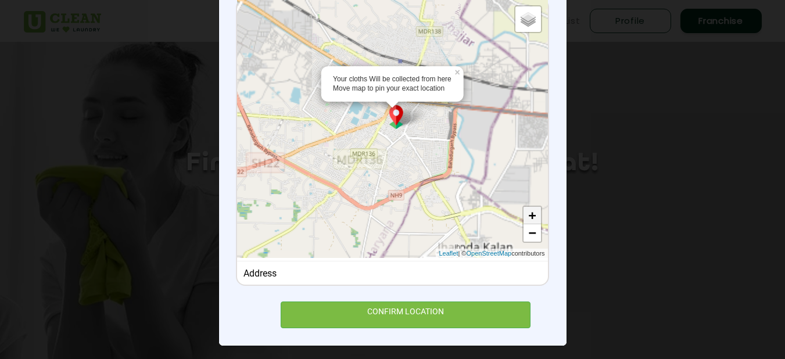 Image resolution: width=785 pixels, height=359 pixels. I want to click on a: Zoom out, so click(532, 233).